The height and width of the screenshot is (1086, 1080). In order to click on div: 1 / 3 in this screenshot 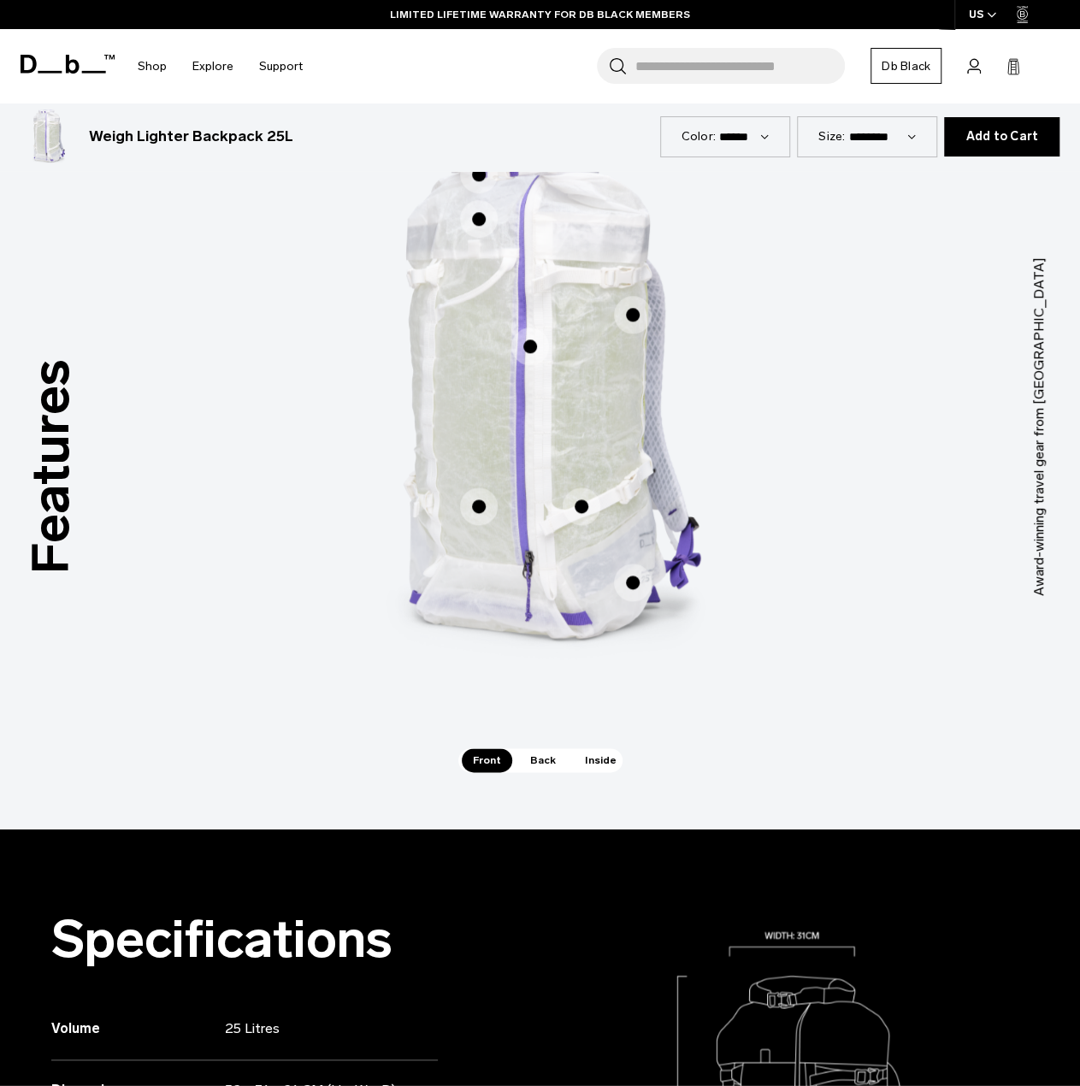, I will do `click(540, 415)`.